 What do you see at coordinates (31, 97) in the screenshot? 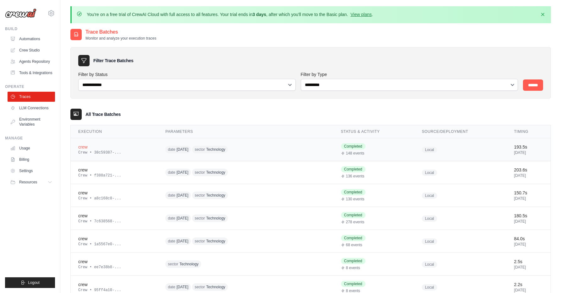
I see `a: Traces` at bounding box center [31, 97].